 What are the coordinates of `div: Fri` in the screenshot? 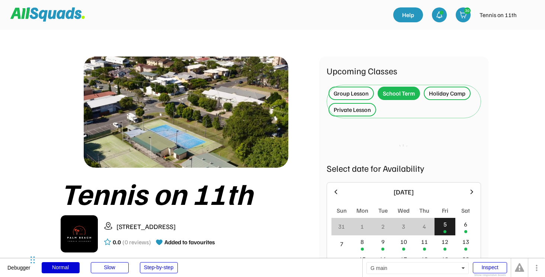 It's located at (445, 211).